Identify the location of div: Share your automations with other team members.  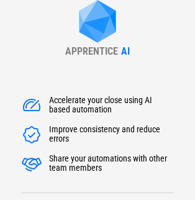
(111, 164).